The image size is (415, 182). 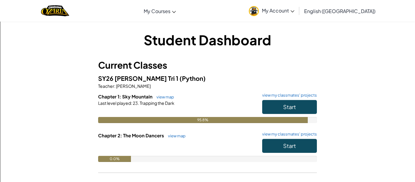 What do you see at coordinates (55, 11) in the screenshot?
I see `img: Home` at bounding box center [55, 11].